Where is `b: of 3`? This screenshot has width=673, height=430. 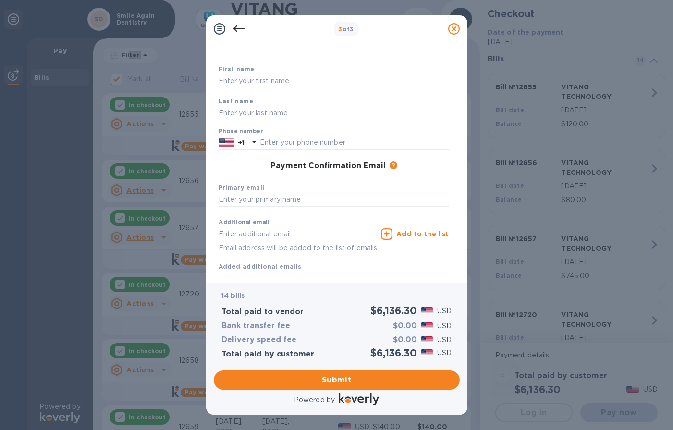
b: of 3 is located at coordinates (346, 29).